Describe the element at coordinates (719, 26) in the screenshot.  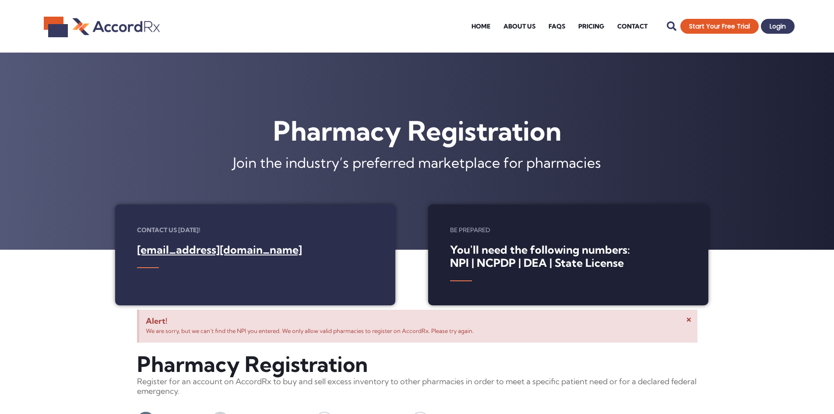
I see `span: Start Your Free Trial` at that location.